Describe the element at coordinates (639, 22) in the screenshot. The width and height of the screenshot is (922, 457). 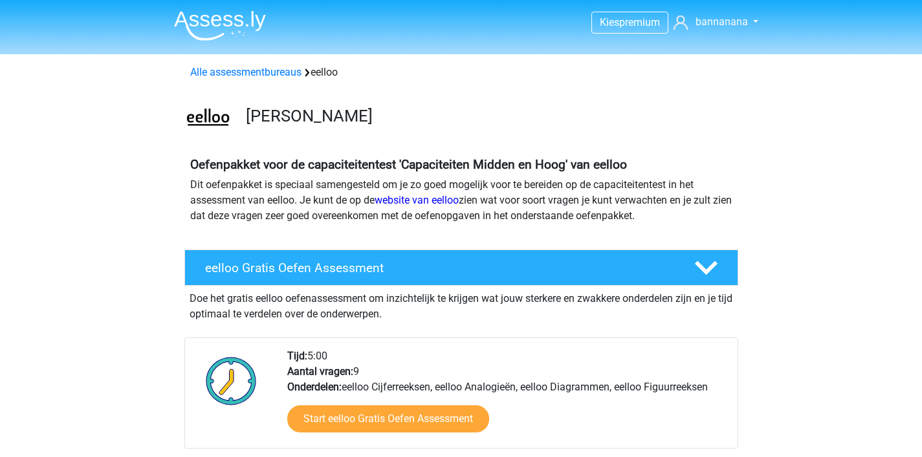
I see `span: premium` at that location.